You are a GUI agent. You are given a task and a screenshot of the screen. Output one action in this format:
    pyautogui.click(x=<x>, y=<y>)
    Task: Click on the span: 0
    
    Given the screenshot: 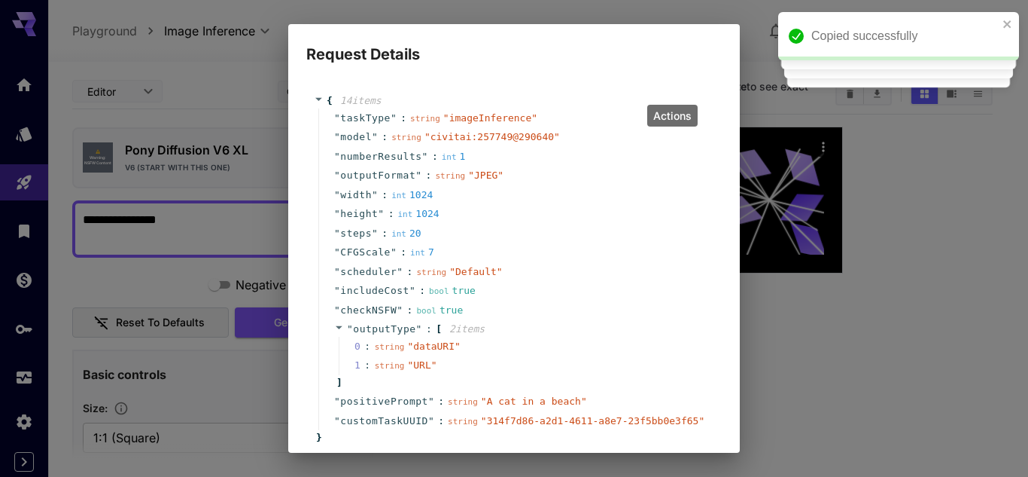 What is the action you would take?
    pyautogui.click(x=364, y=346)
    